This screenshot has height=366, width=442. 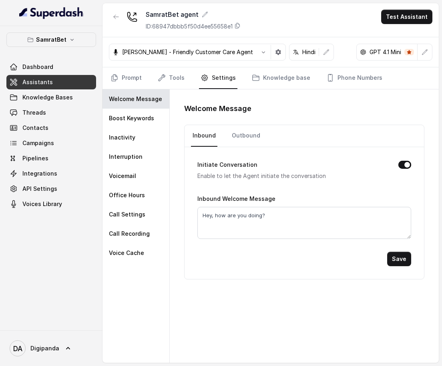 I want to click on a: Dashboard, so click(x=51, y=67).